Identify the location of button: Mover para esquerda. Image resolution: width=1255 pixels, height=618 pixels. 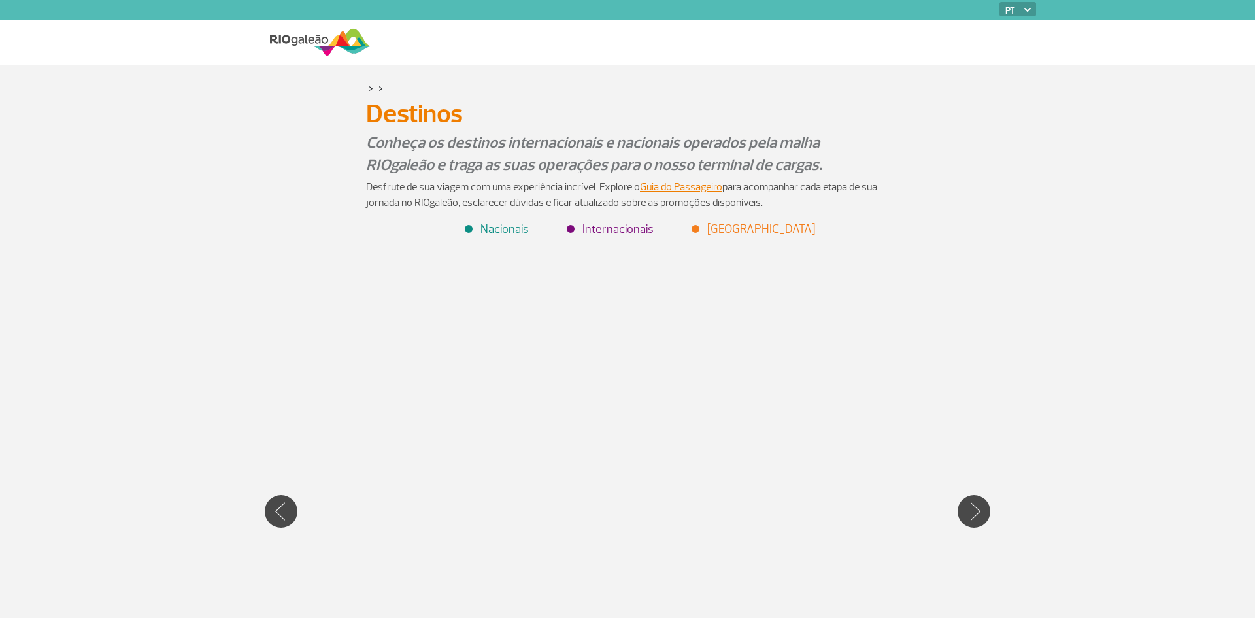
(281, 511).